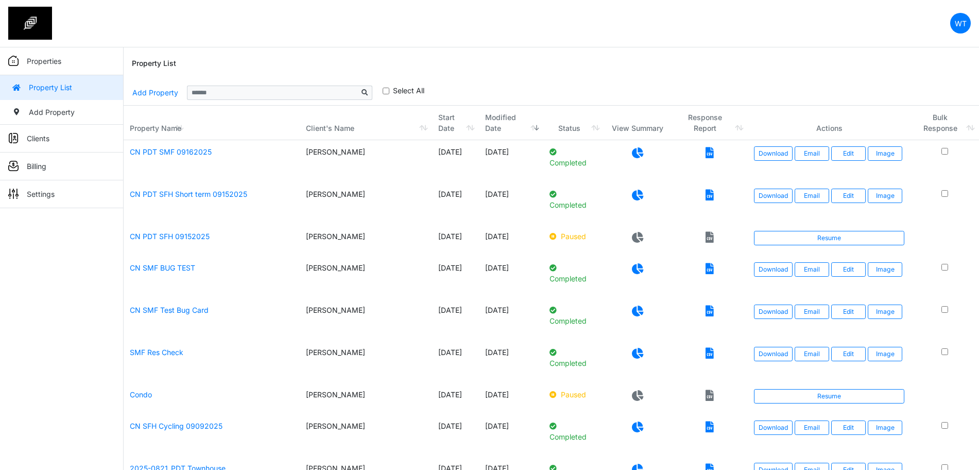 The image size is (979, 470). Describe the element at coordinates (154, 63) in the screenshot. I see `h6: Property List` at that location.